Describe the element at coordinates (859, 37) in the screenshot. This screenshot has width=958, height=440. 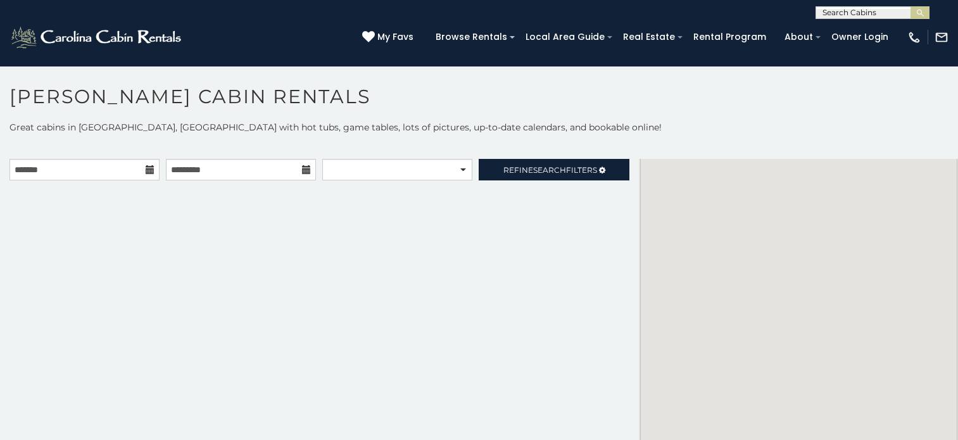
I see `a: Owner Login` at that location.